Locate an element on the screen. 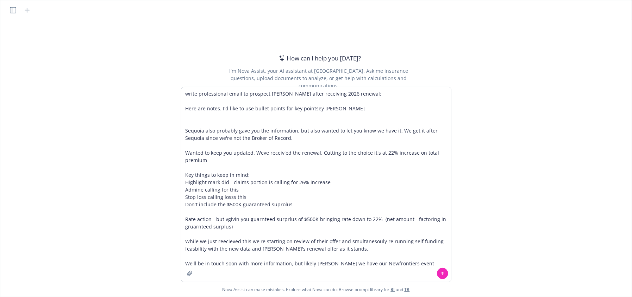 Image resolution: width=632 pixels, height=297 pixels. a: TR is located at coordinates (407, 290).